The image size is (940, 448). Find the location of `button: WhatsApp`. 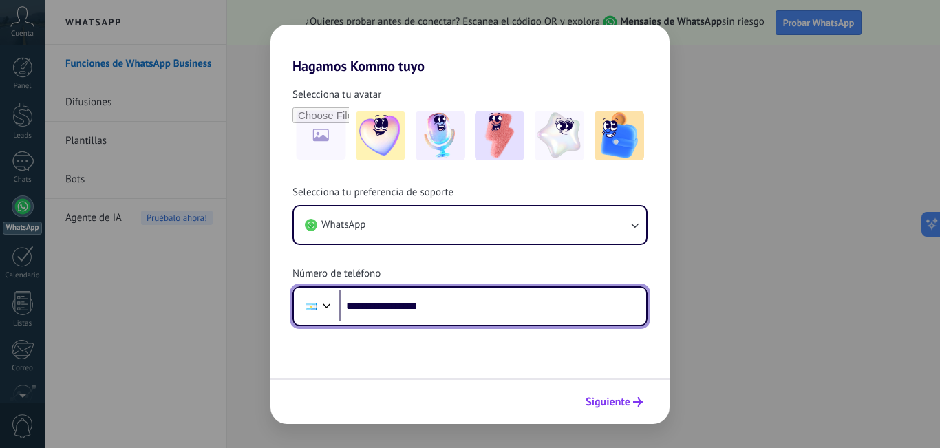

button: WhatsApp is located at coordinates (470, 225).